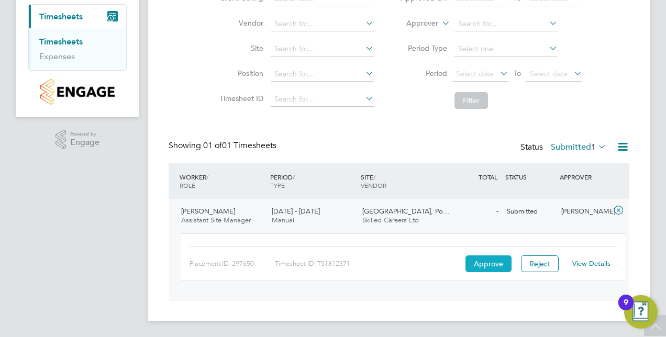 The image size is (666, 337). Describe the element at coordinates (85, 142) in the screenshot. I see `span: Engage` at that location.